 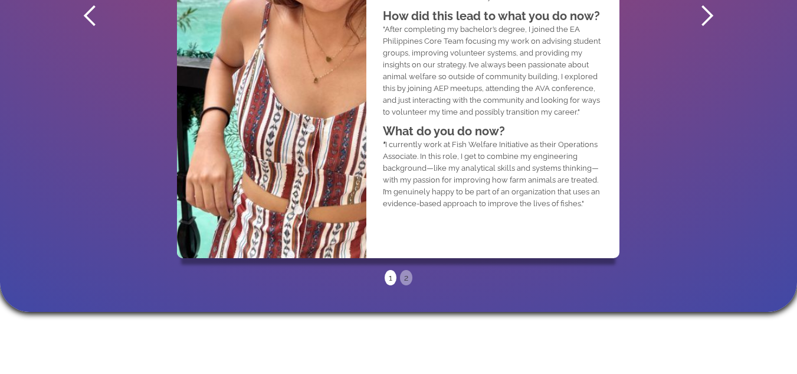 What do you see at coordinates (391, 277) in the screenshot?
I see `div: Show slide 1 of 2` at bounding box center [391, 277].